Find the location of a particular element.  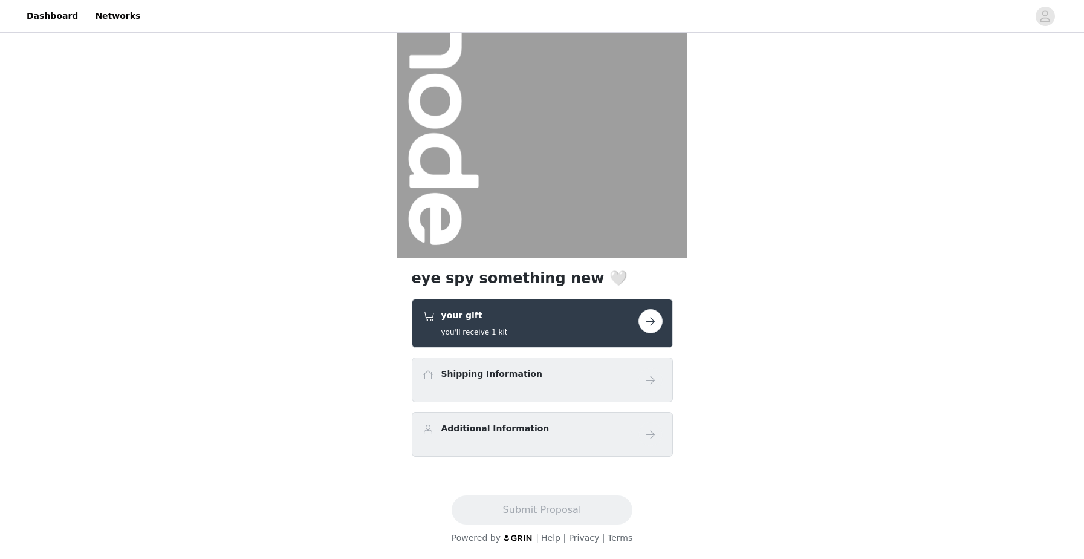

a: Help is located at coordinates (551, 537).